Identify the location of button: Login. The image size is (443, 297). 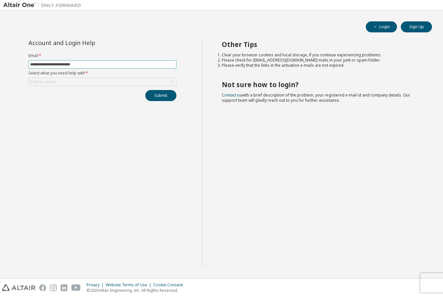
(381, 27).